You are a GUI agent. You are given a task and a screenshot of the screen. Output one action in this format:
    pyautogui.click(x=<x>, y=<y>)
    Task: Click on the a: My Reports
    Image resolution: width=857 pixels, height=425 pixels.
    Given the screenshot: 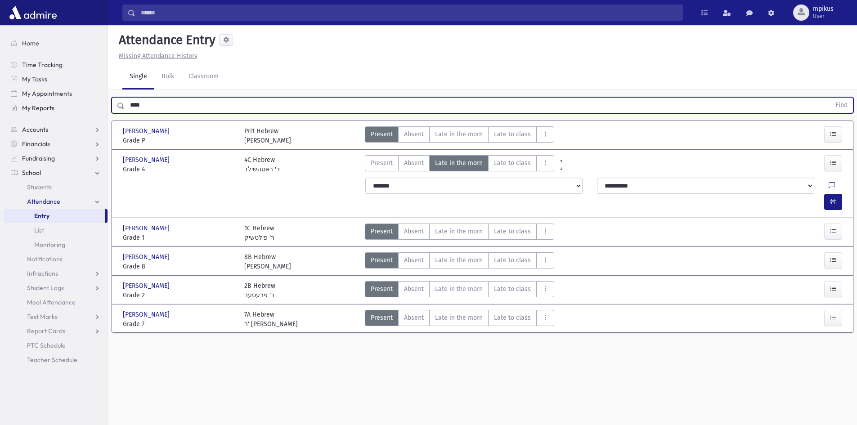 What is the action you would take?
    pyautogui.click(x=55, y=108)
    